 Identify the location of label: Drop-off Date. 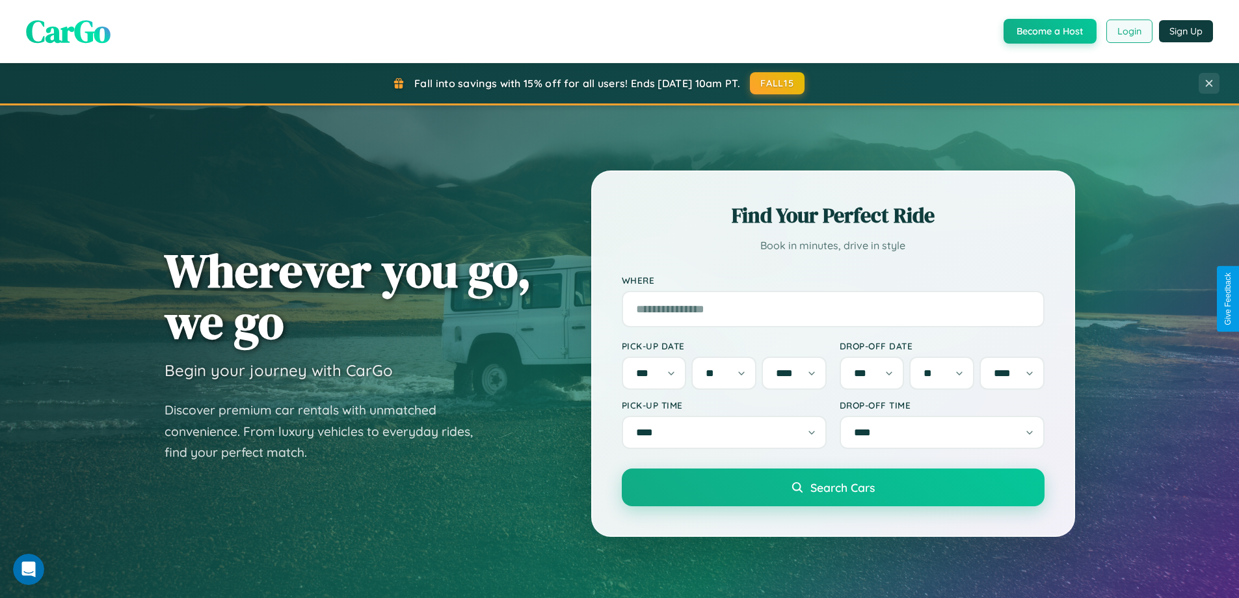
(941, 345).